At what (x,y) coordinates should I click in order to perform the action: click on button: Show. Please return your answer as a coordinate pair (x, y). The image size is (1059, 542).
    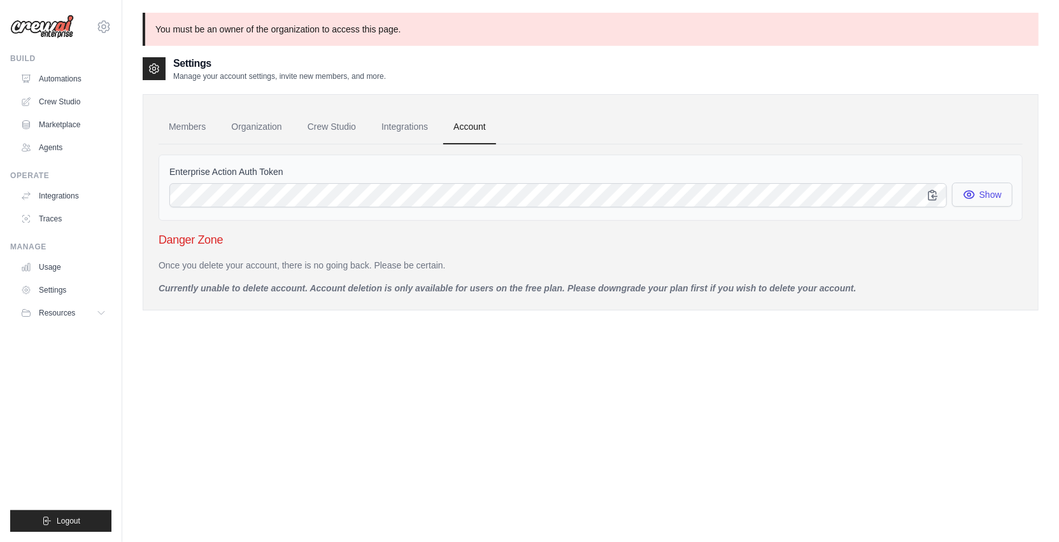
    Looking at the image, I should click on (982, 195).